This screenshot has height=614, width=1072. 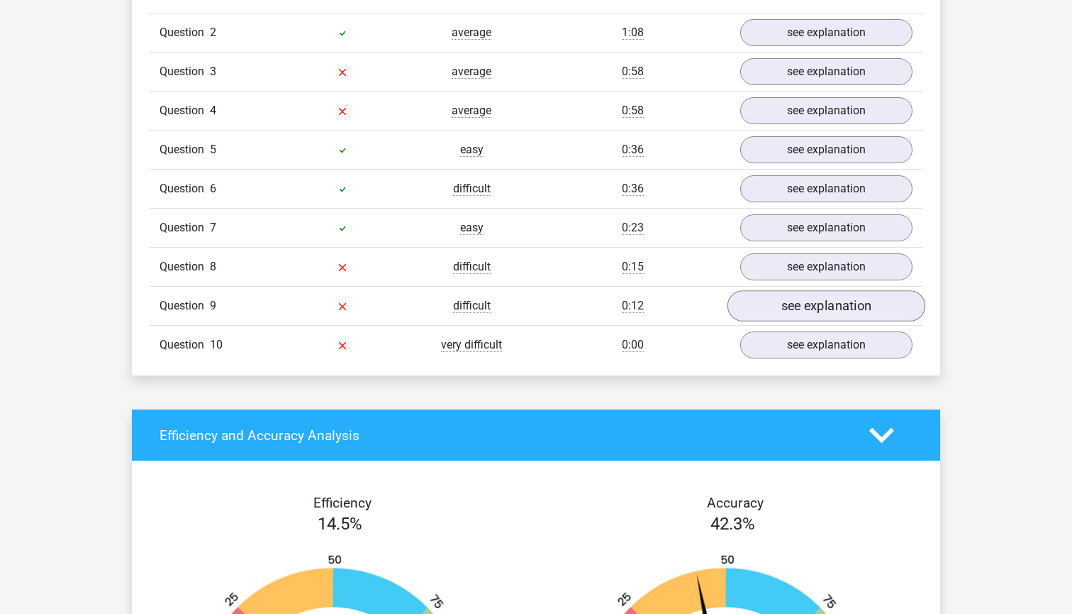 I want to click on span: 0:00, so click(x=633, y=345).